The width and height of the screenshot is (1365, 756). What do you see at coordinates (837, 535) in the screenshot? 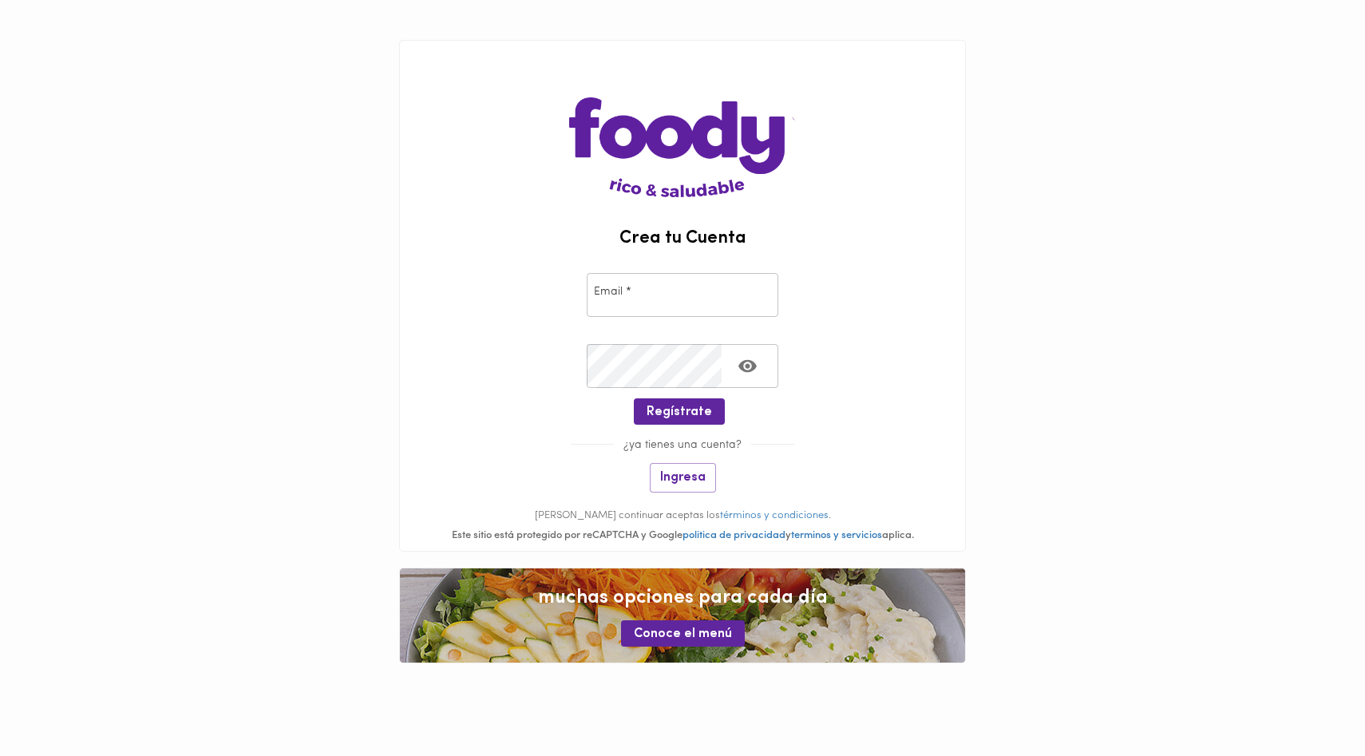
I see `a: terminos y servicios` at bounding box center [837, 535].